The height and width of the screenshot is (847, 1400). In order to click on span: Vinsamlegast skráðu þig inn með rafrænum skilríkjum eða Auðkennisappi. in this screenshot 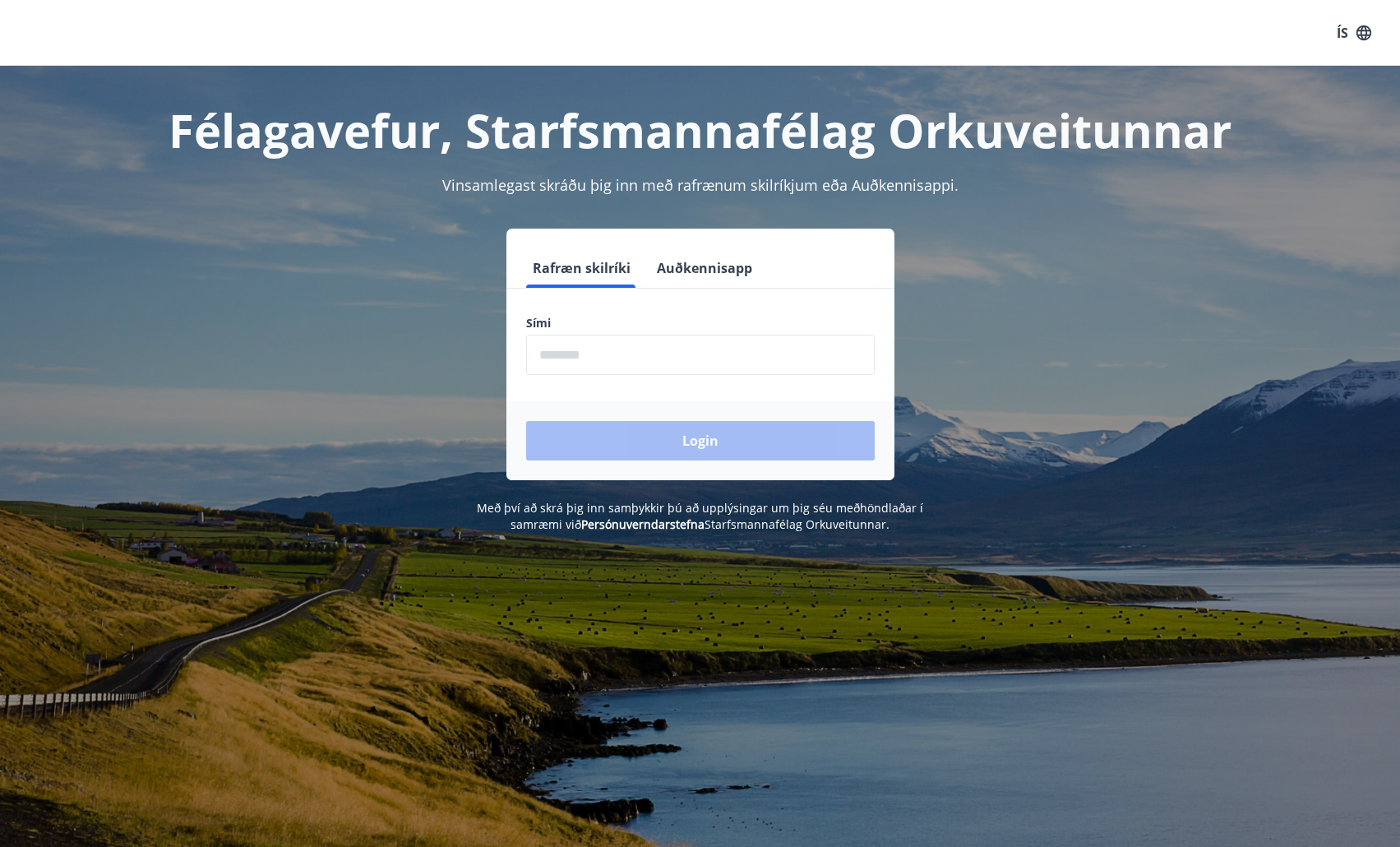, I will do `click(700, 185)`.